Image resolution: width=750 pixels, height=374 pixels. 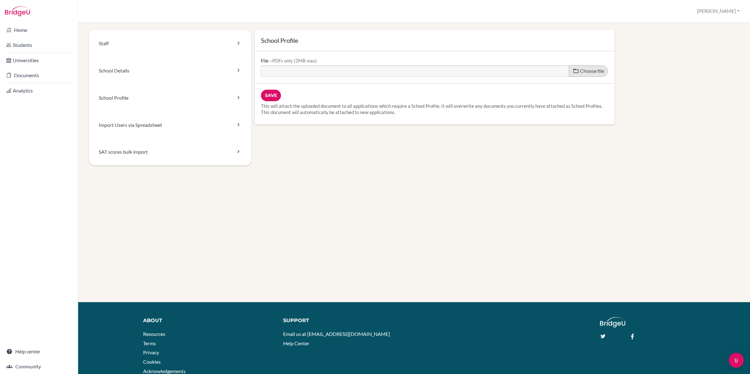 What do you see at coordinates (39, 75) in the screenshot?
I see `a: Documents` at bounding box center [39, 75].